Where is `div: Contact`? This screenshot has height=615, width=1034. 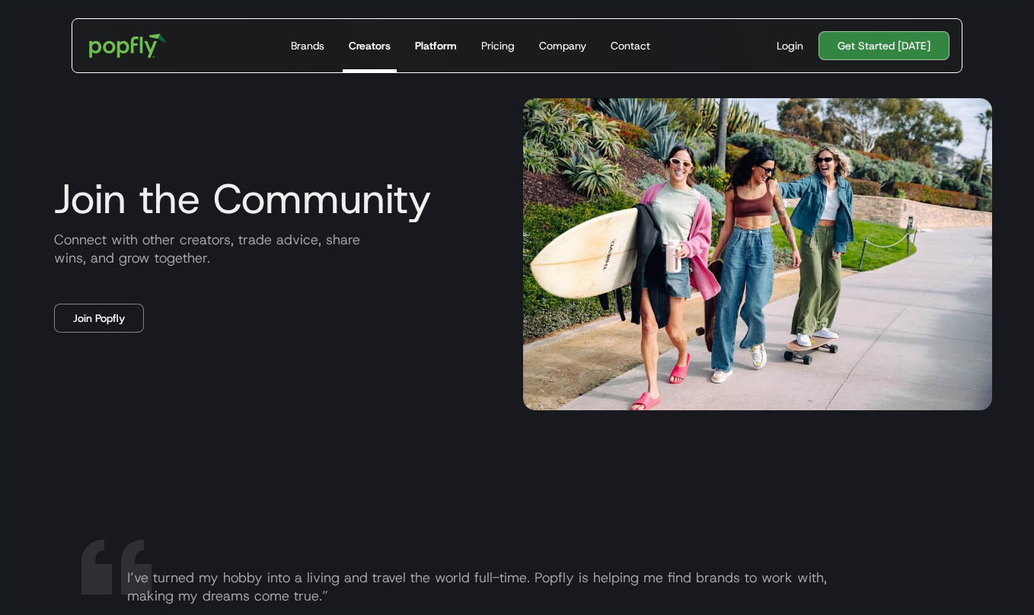 div: Contact is located at coordinates (631, 46).